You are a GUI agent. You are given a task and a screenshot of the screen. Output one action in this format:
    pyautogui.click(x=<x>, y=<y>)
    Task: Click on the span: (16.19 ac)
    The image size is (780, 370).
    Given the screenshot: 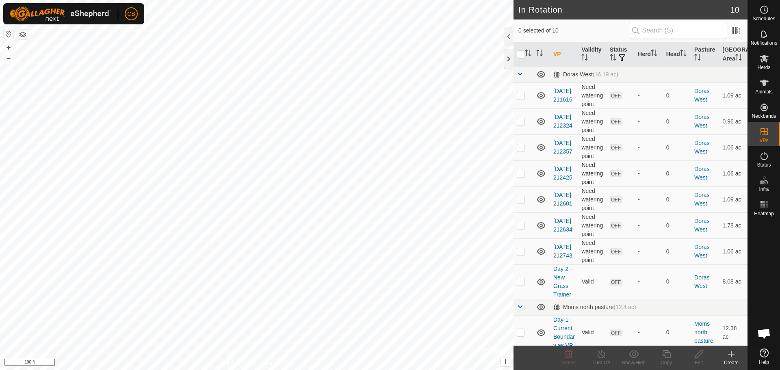 What is the action you would take?
    pyautogui.click(x=605, y=74)
    